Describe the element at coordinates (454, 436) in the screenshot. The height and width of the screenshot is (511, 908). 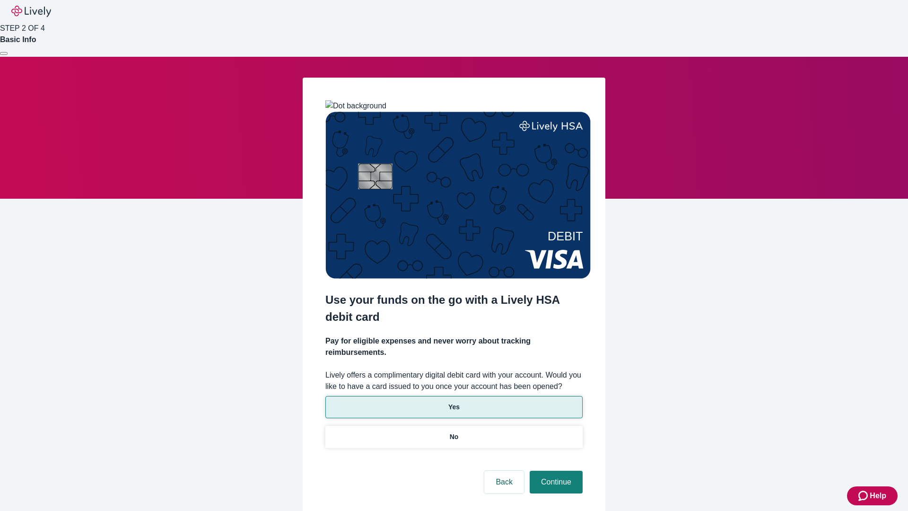
I see `button: No` at that location.